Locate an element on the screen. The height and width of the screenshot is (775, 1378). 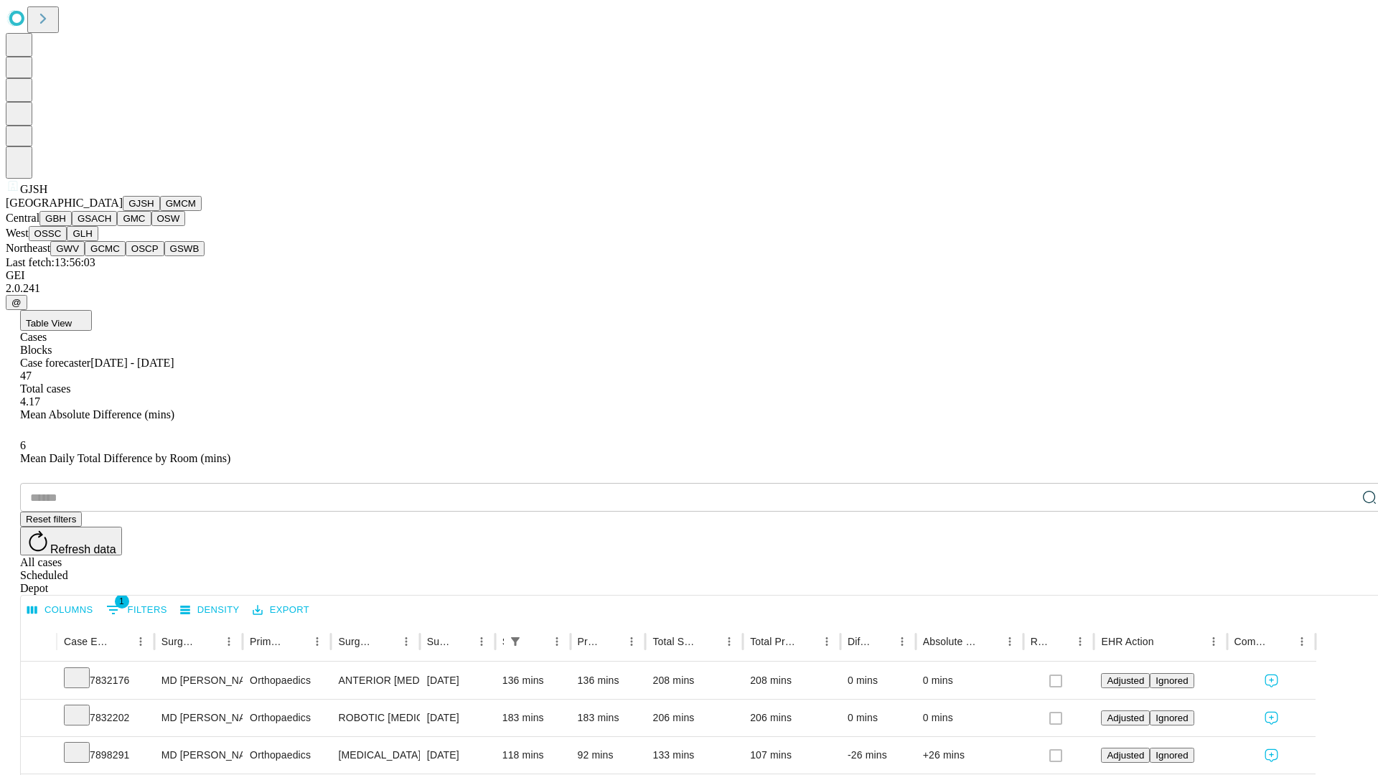
div: 2.0.241 is located at coordinates (689, 288).